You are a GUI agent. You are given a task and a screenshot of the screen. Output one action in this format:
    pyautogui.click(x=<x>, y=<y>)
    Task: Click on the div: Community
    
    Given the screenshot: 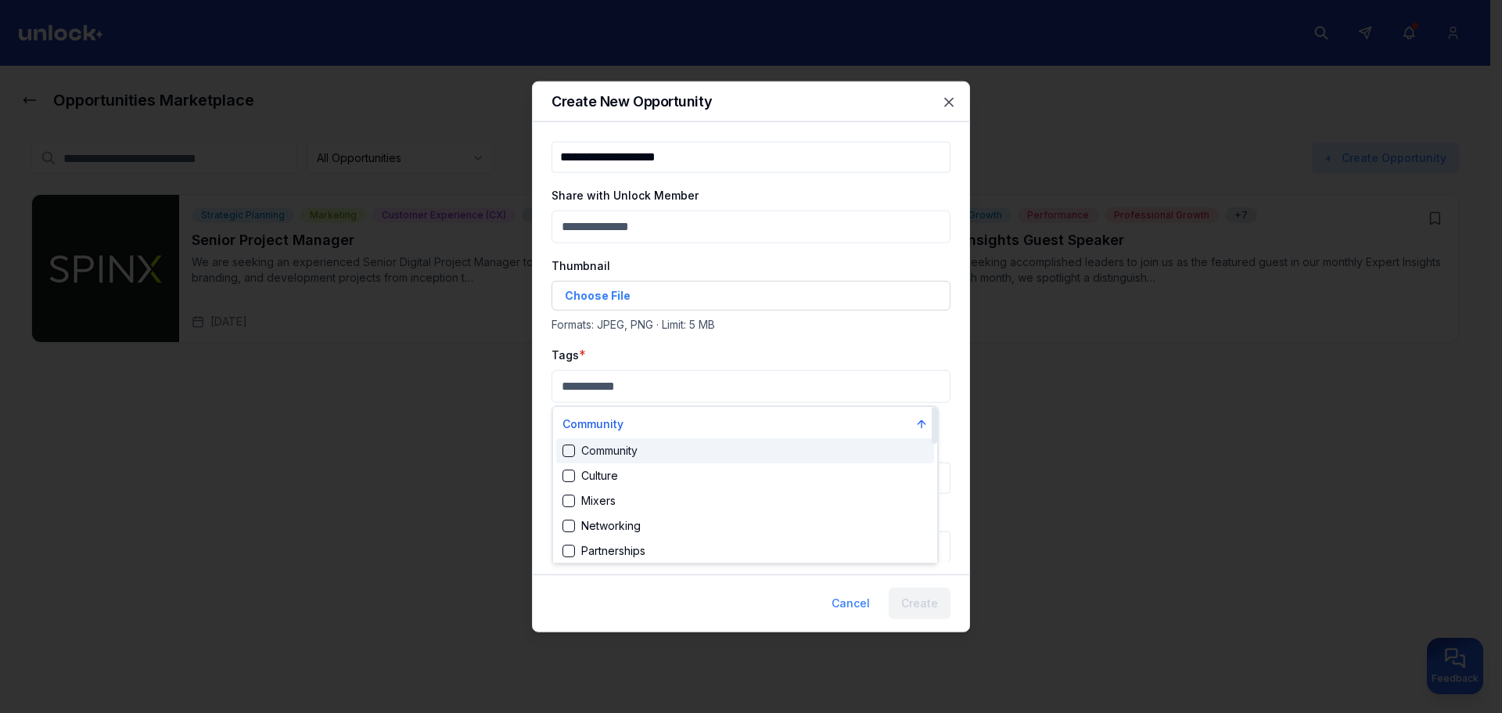 What is the action you would take?
    pyautogui.click(x=600, y=451)
    